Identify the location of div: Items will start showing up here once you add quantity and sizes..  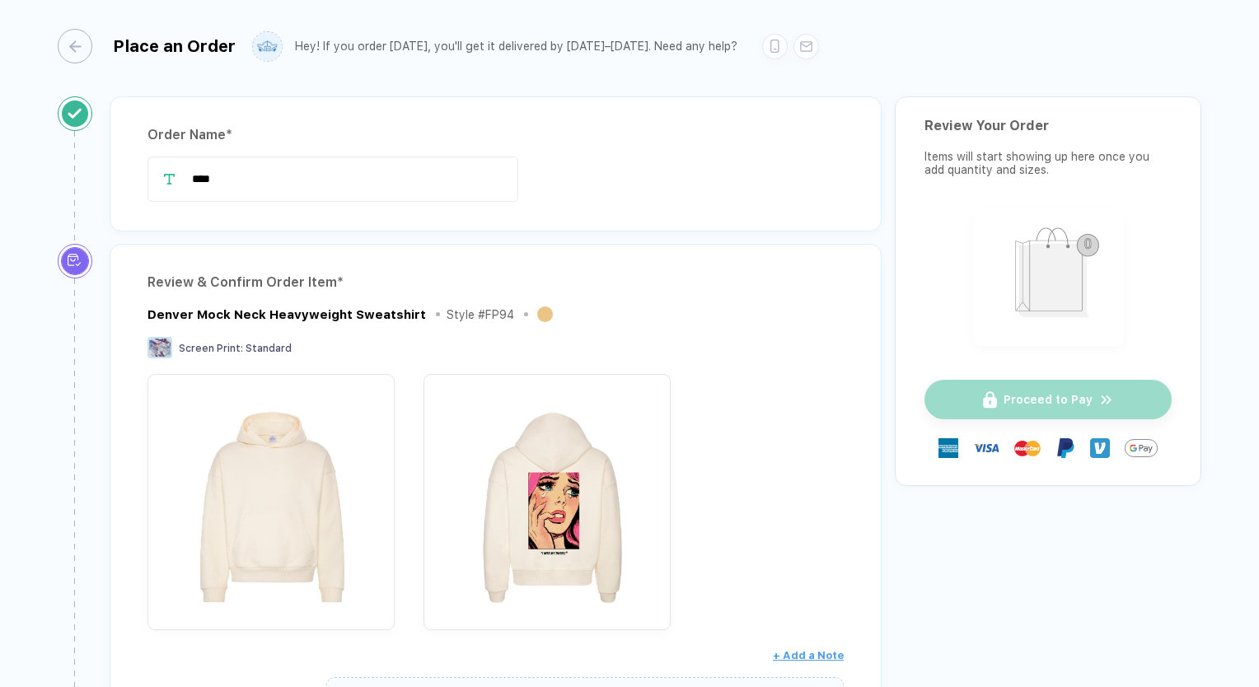
(1048, 163).